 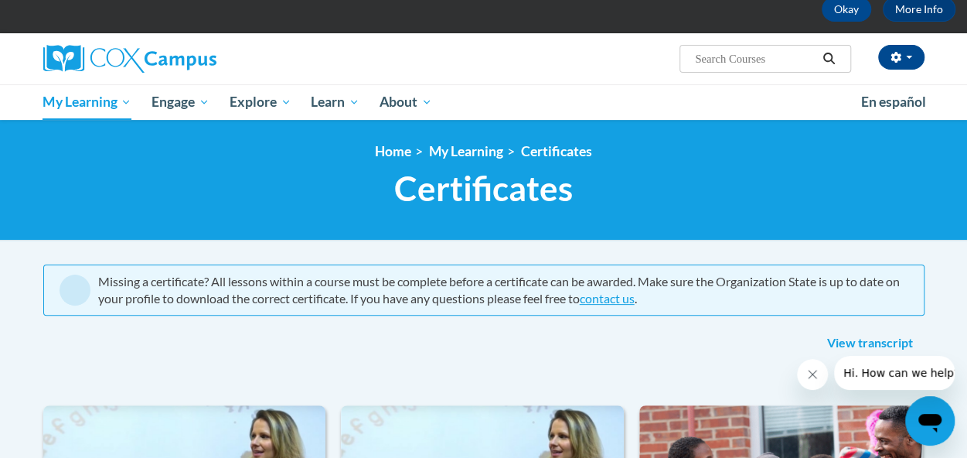 What do you see at coordinates (406, 102) in the screenshot?
I see `a: About` at bounding box center [406, 102].